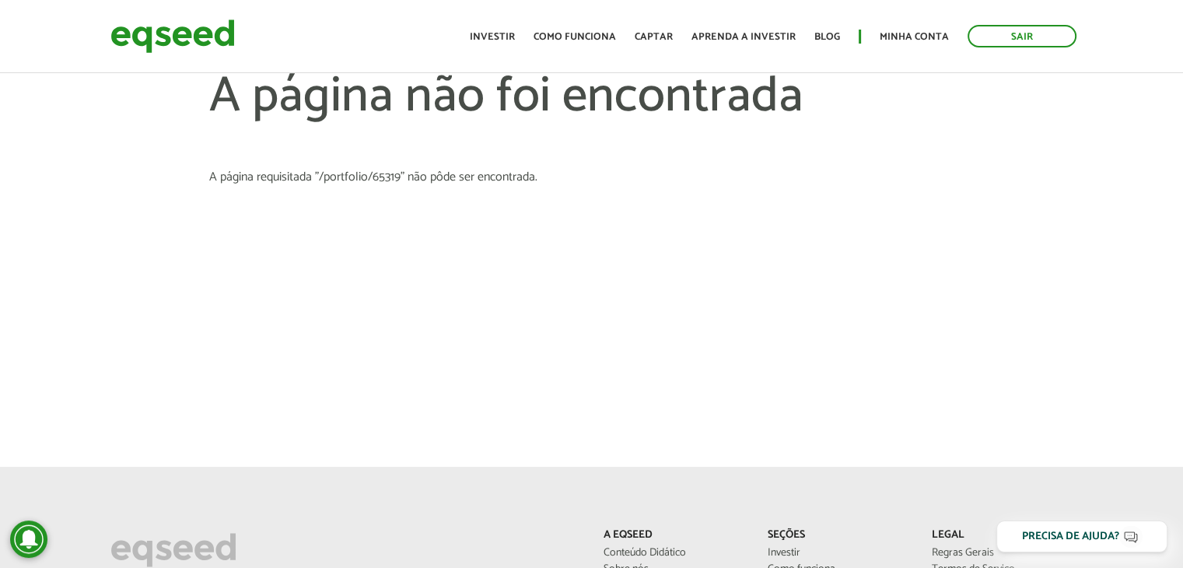 The height and width of the screenshot is (568, 1183). What do you see at coordinates (592, 121) in the screenshot?
I see `h1: A página não foi encontrada` at bounding box center [592, 121].